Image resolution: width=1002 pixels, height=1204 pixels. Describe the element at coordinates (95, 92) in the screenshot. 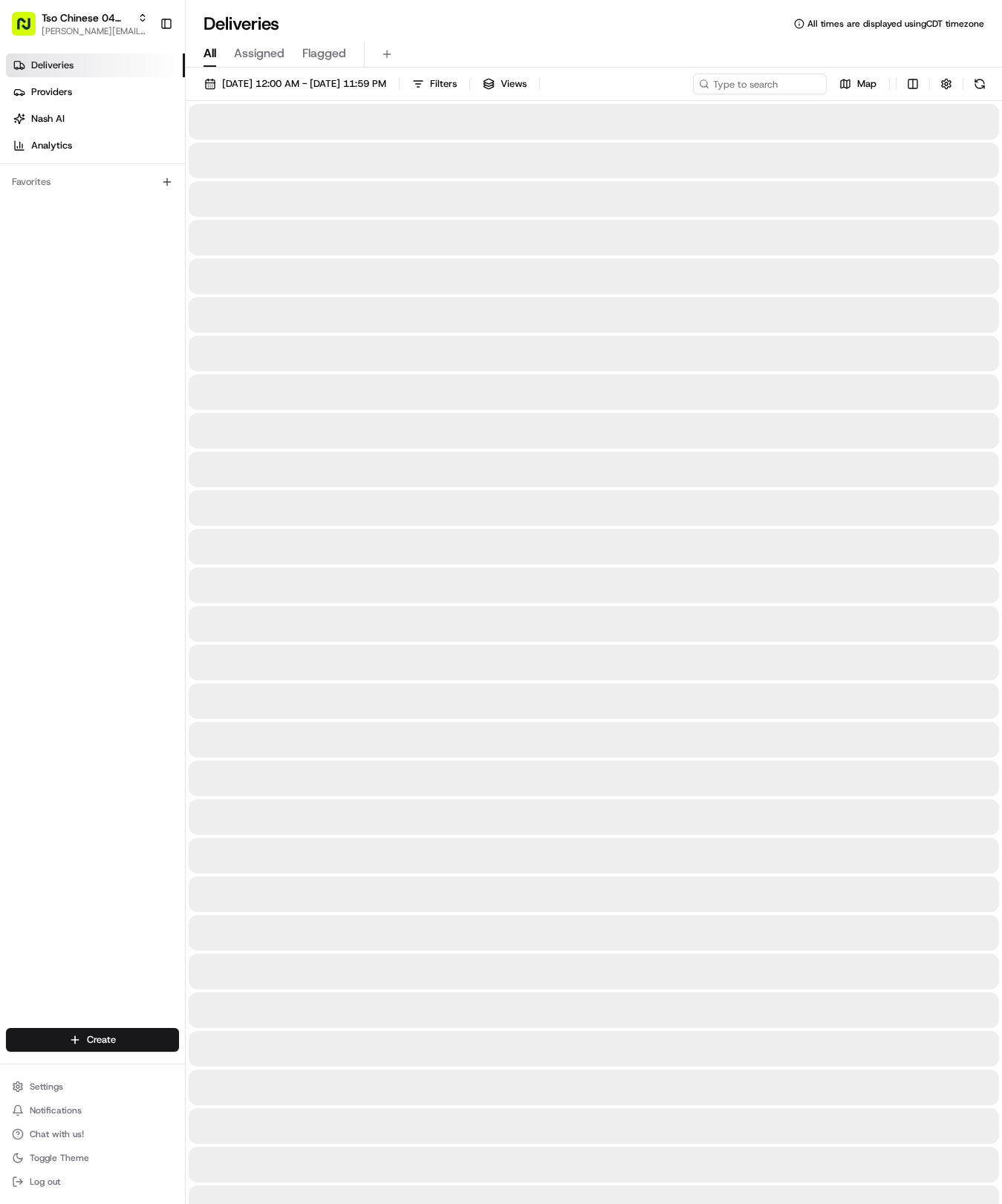

I see `a: Providers` at that location.